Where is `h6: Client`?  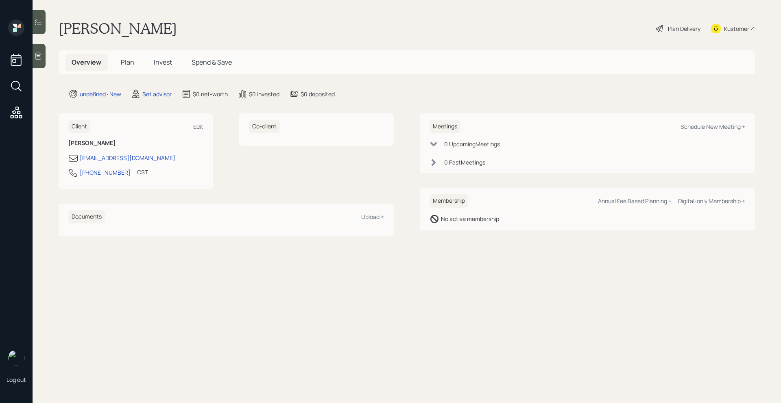 h6: Client is located at coordinates (79, 126).